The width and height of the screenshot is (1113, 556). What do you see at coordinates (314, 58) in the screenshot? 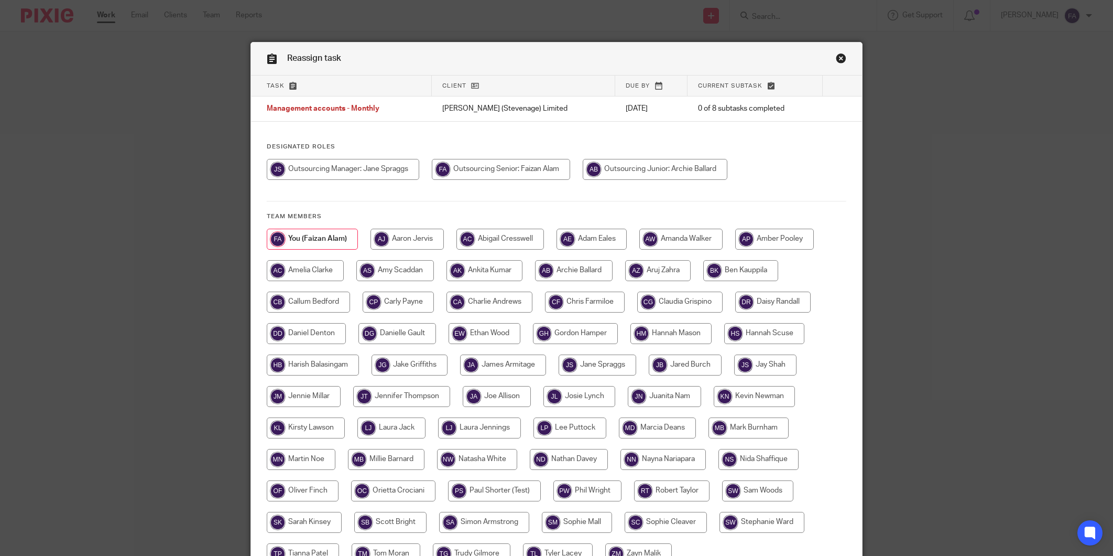
I see `span: Reassign task` at bounding box center [314, 58].